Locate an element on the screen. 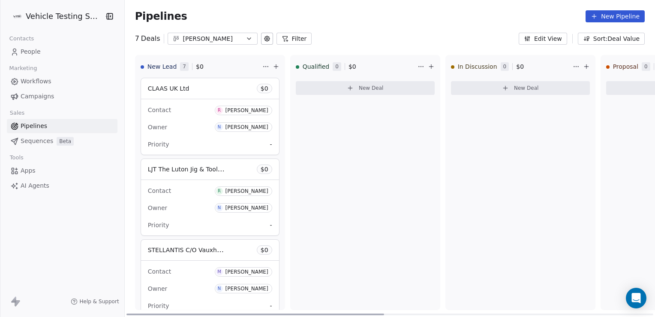 The height and width of the screenshot is (317, 655). div: Open Intercom Messenger is located at coordinates (636, 298).